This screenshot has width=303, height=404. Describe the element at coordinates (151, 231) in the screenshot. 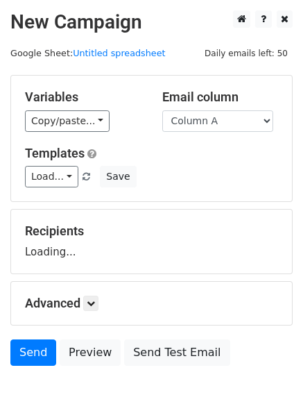

I see `h5: Recipients` at that location.